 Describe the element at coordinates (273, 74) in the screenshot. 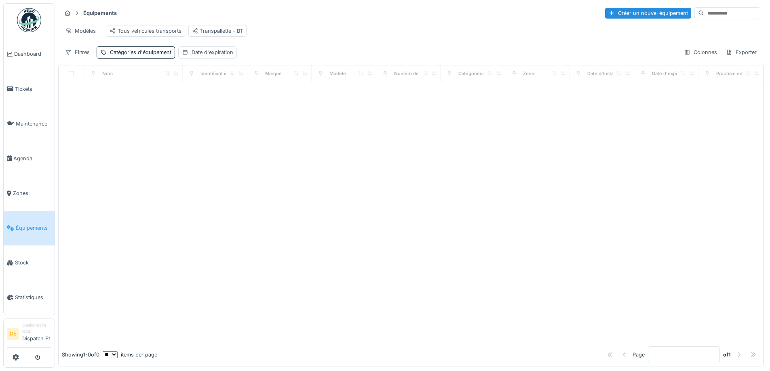

I see `div: Marque` at that location.